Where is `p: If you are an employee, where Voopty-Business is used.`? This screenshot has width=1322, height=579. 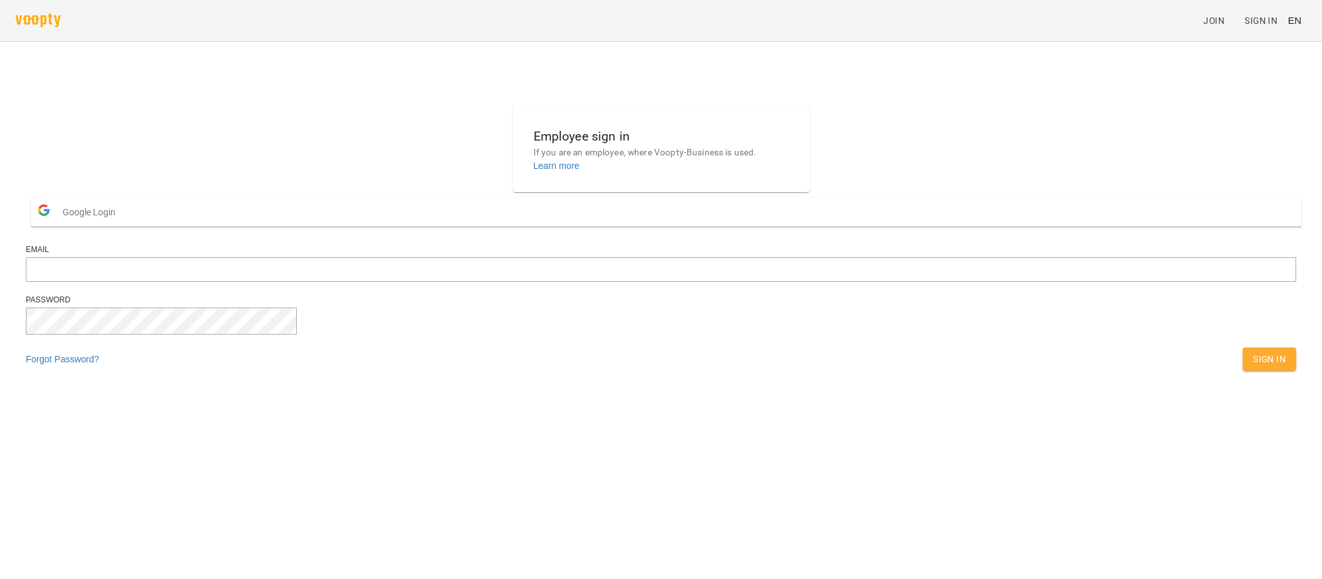
p: If you are an employee, where Voopty-Business is used. is located at coordinates (661, 153).